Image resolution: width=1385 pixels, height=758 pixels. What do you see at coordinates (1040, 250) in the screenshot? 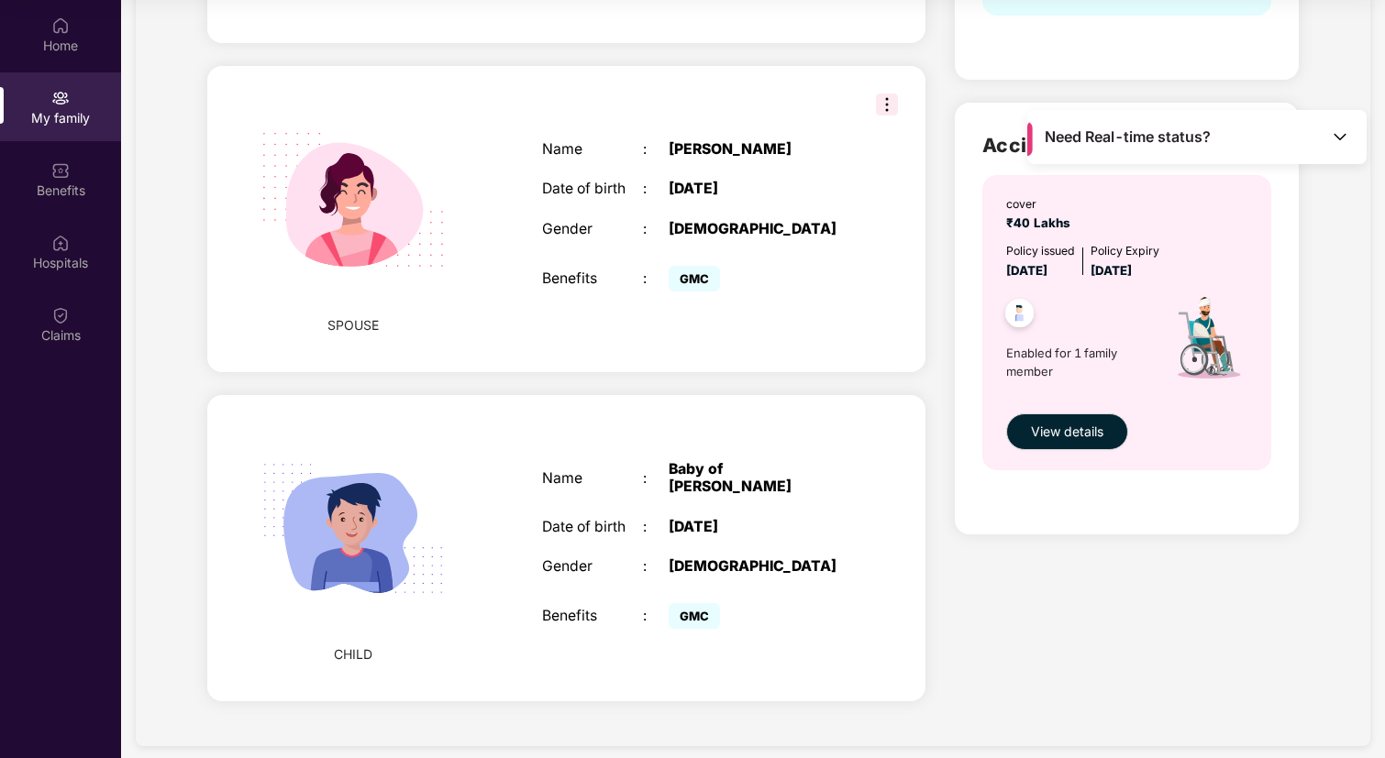
I see `div: Policy issued` at bounding box center [1040, 250].